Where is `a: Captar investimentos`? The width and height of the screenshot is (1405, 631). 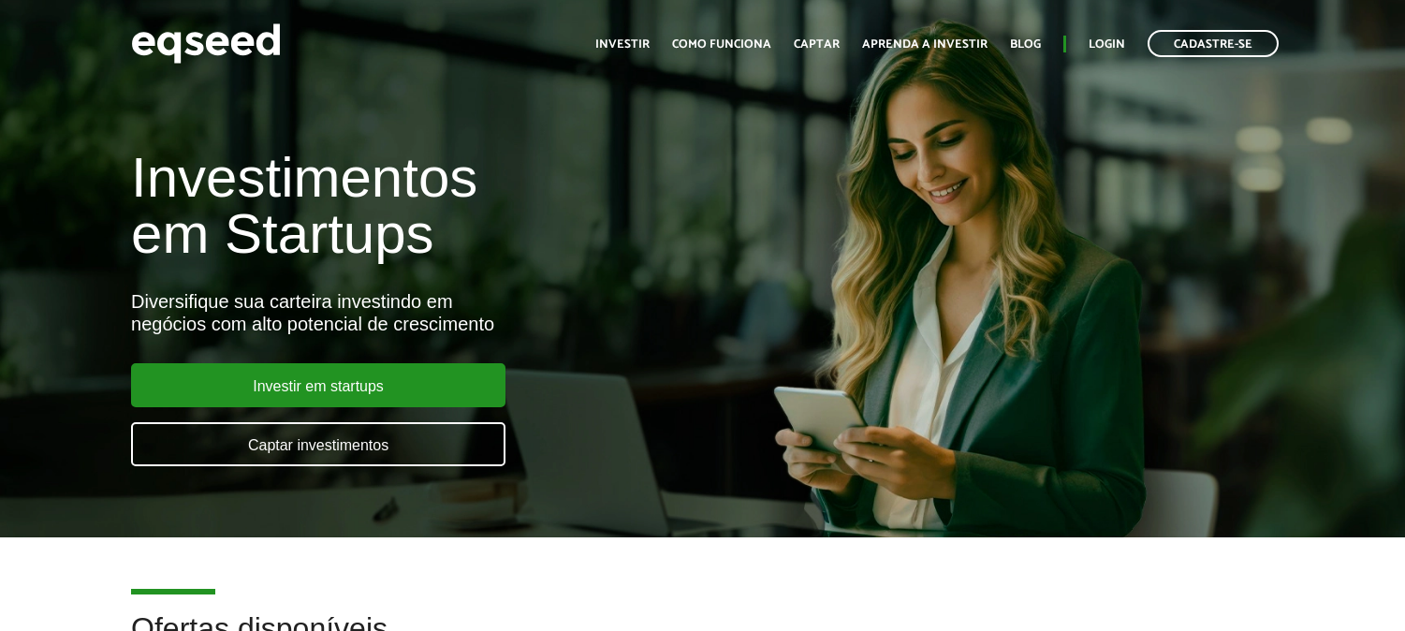
a: Captar investimentos is located at coordinates (318, 444).